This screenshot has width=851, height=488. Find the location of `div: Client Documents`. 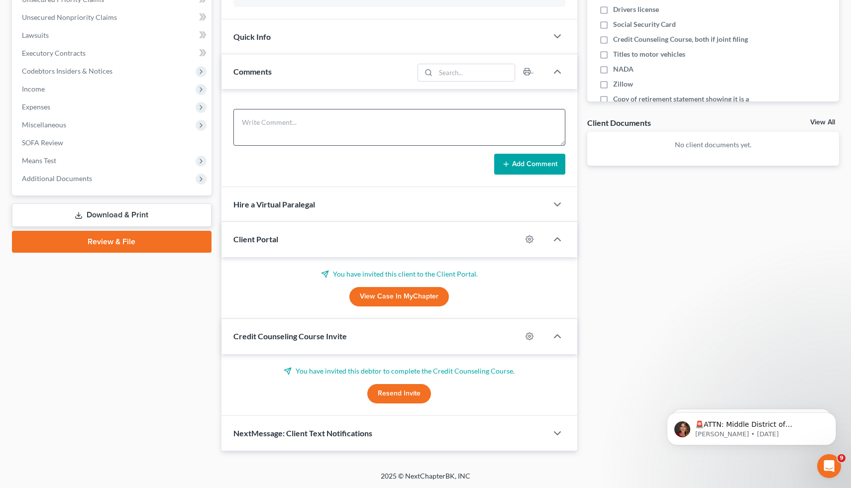

div: Client Documents is located at coordinates (619, 122).